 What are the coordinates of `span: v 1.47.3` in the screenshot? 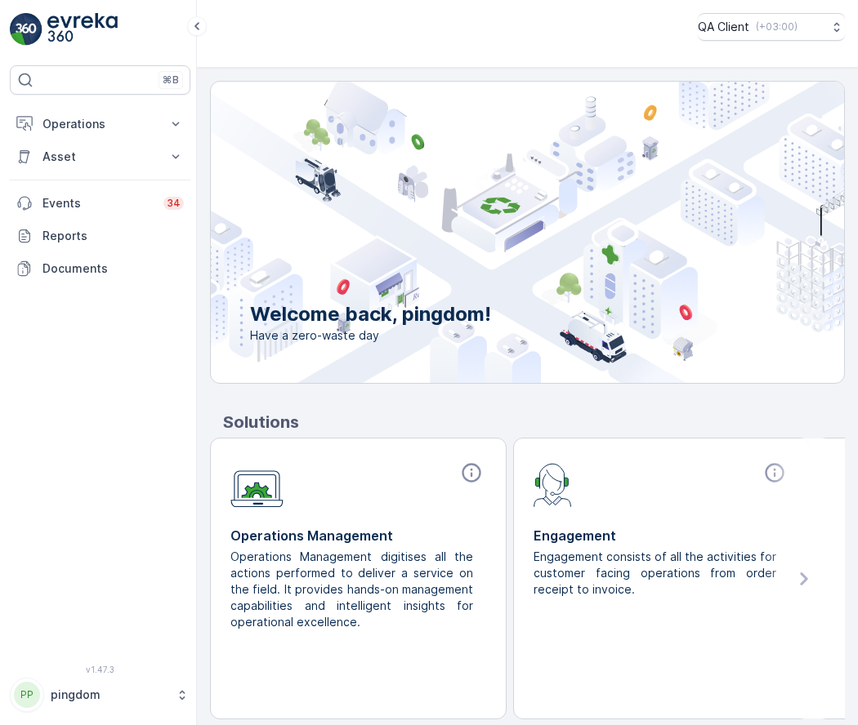 It's located at (100, 670).